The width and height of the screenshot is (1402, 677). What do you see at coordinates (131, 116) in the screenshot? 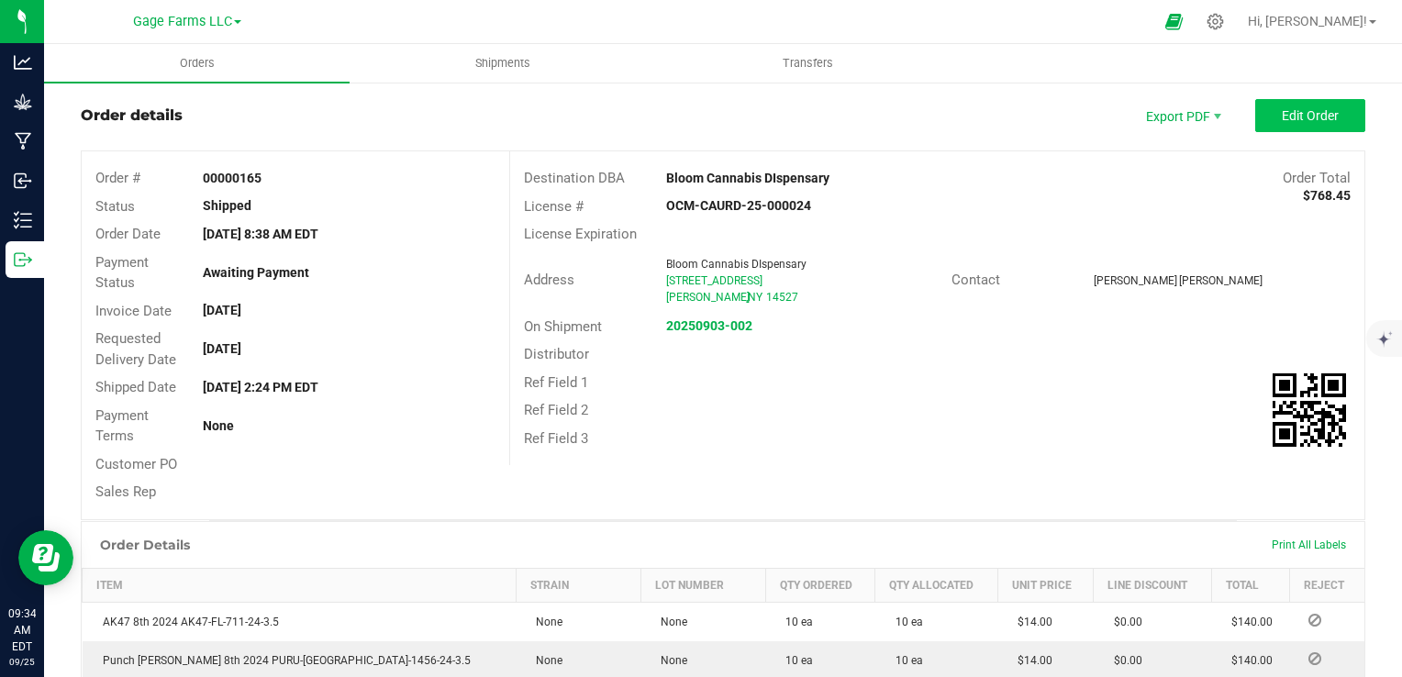
I see `div: Order details` at bounding box center [131, 116].